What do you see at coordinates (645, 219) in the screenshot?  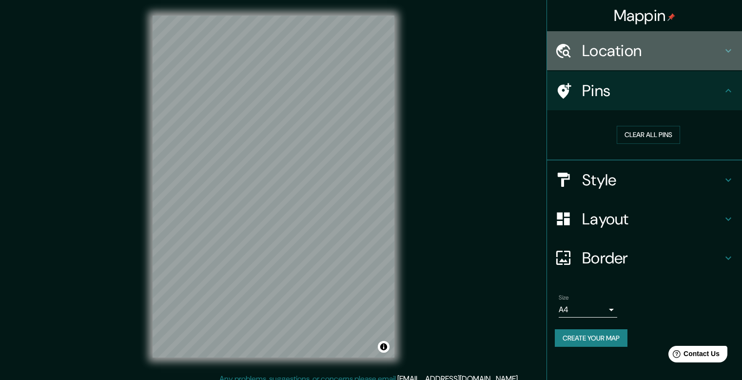 I see `div: Layout` at bounding box center [645, 219].